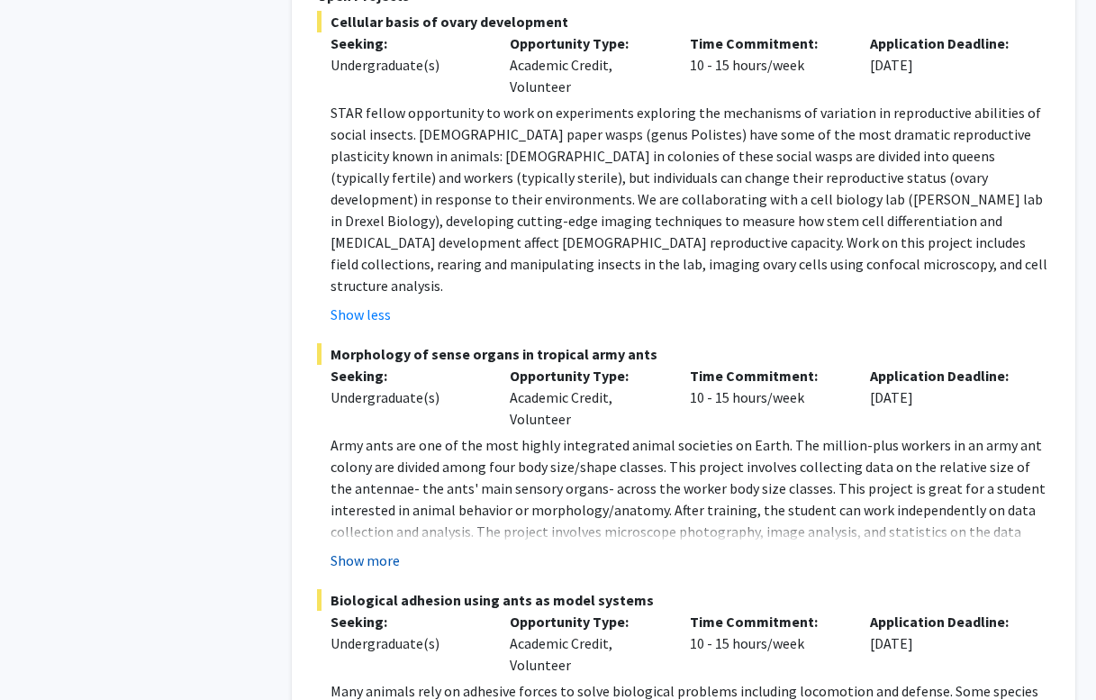  What do you see at coordinates (684, 600) in the screenshot?
I see `span: Biological adhesion using ants as model systems` at bounding box center [684, 600].